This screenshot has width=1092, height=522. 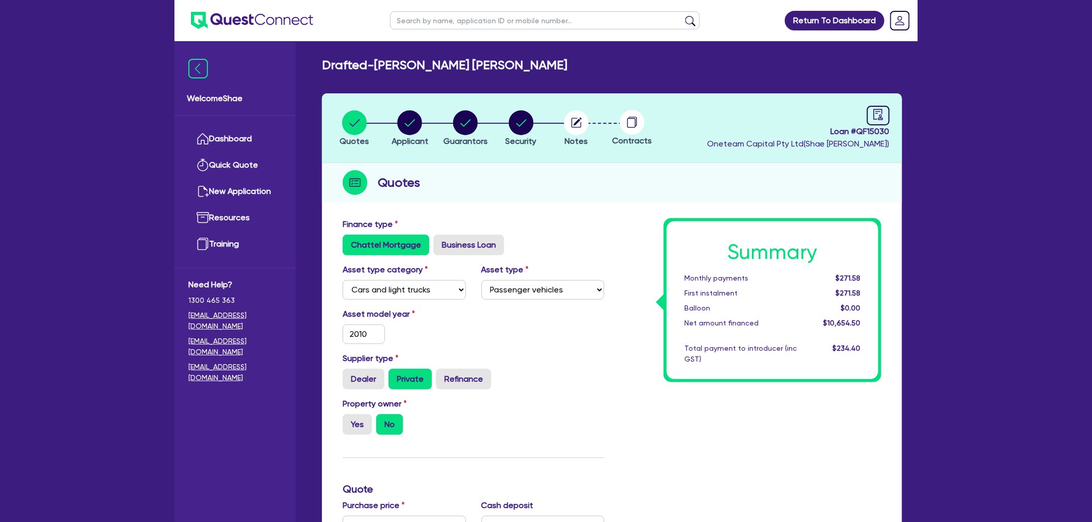 I want to click on label: Private, so click(x=410, y=379).